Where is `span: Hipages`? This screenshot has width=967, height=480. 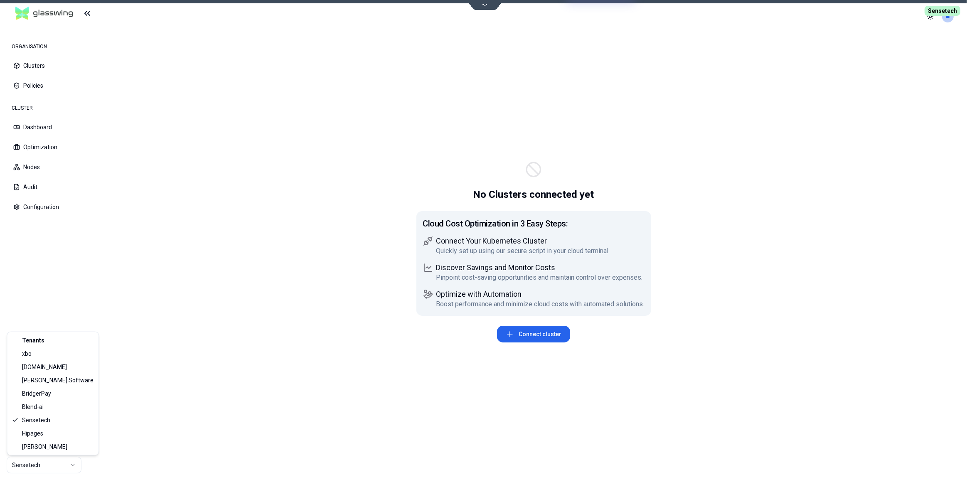 span: Hipages is located at coordinates (32, 434).